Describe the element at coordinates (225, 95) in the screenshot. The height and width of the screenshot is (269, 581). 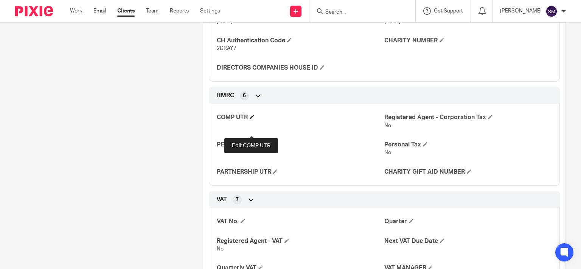
I see `span: HMRC` at that location.